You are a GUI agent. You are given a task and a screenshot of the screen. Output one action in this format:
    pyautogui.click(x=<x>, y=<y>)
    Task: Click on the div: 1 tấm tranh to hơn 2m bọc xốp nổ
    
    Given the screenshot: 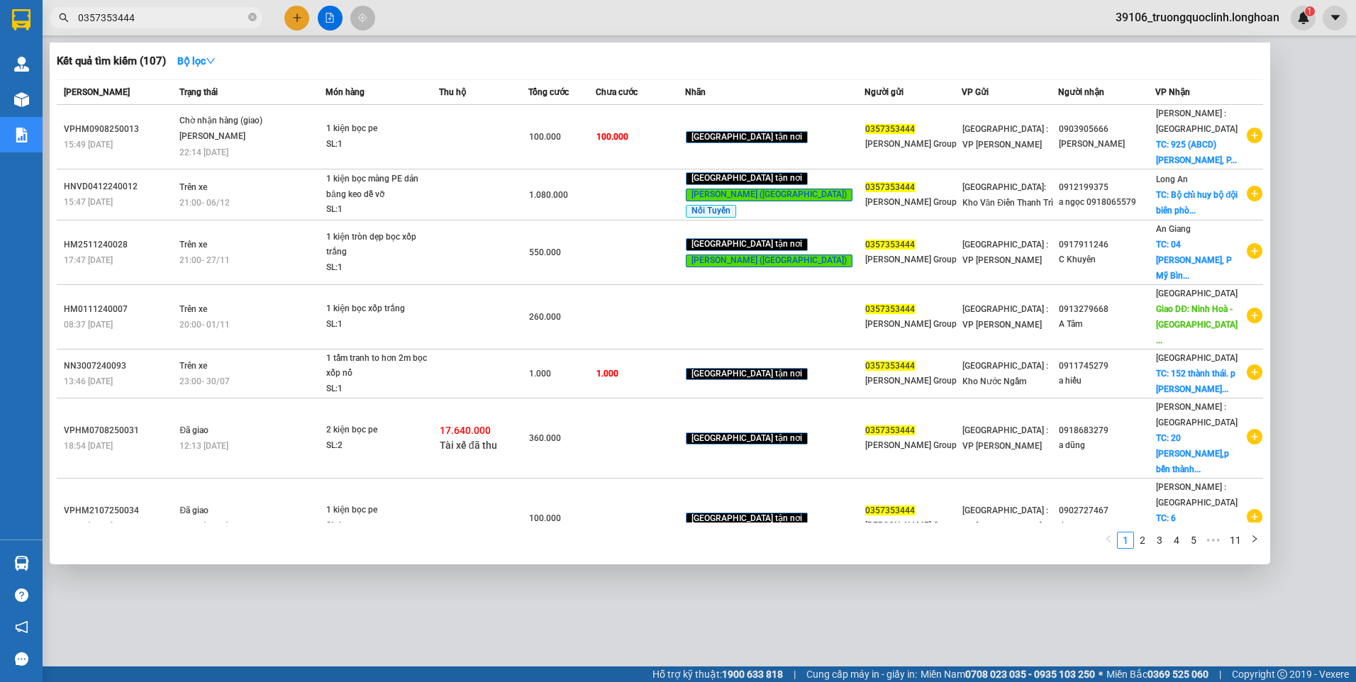 What is the action you would take?
    pyautogui.click(x=379, y=366)
    